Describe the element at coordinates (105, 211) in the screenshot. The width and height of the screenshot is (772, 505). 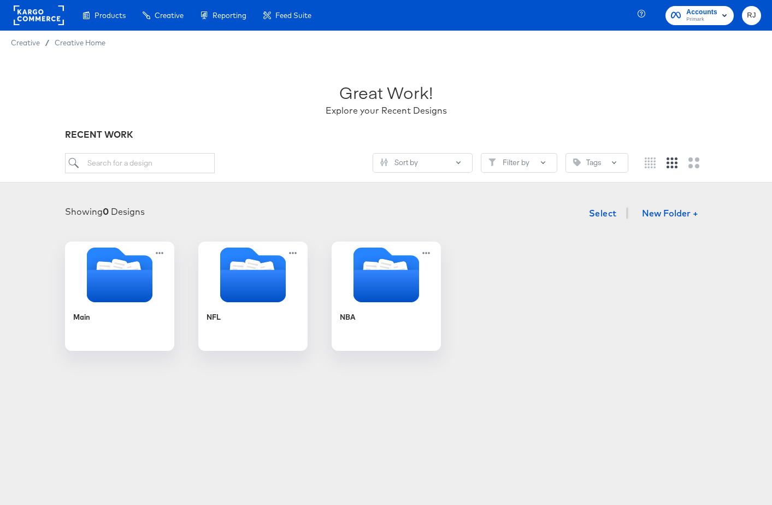
I see `div: Showing Designs` at that location.